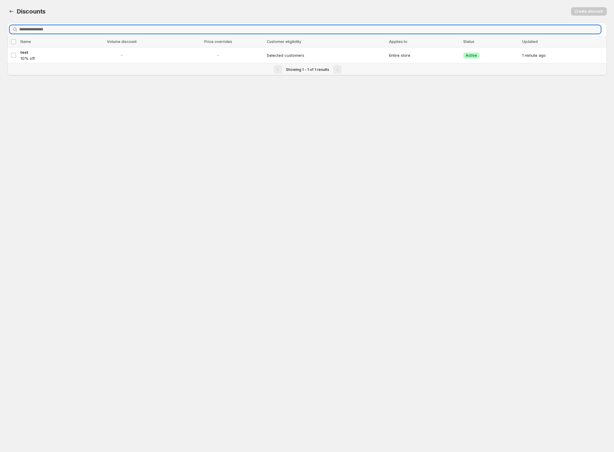 The width and height of the screenshot is (614, 452). Describe the element at coordinates (326, 55) in the screenshot. I see `td: Selected customers` at that location.